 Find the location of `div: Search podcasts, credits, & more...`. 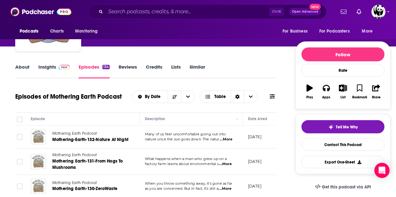

div: Search podcasts, credits, & more... is located at coordinates (207, 12).